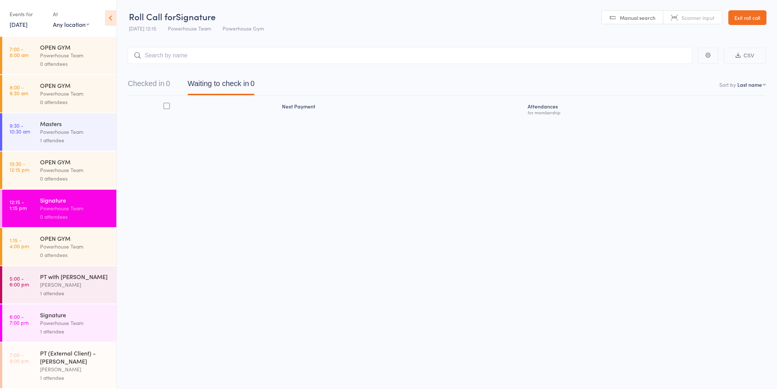 The height and width of the screenshot is (389, 777). I want to click on div: for membership, so click(646, 112).